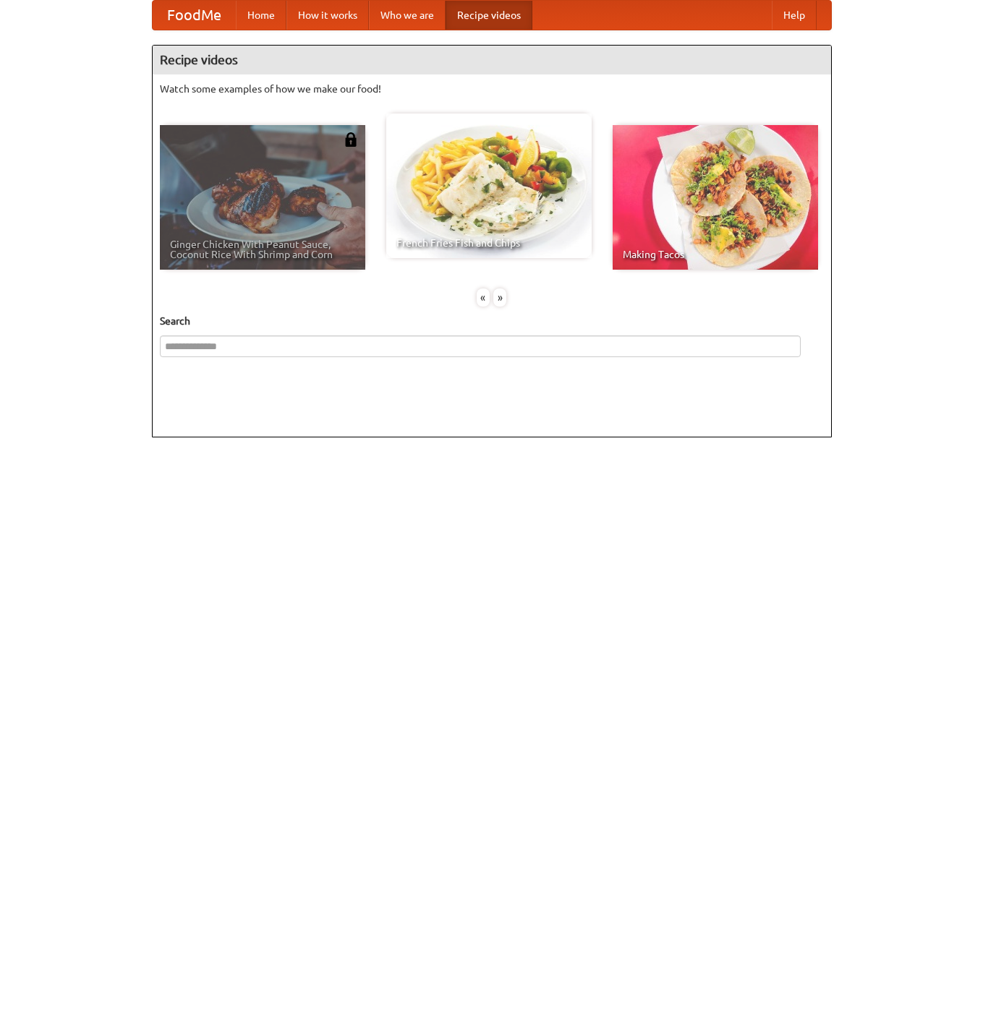 Image resolution: width=983 pixels, height=1023 pixels. I want to click on a: French Fries Fish and Chips, so click(489, 186).